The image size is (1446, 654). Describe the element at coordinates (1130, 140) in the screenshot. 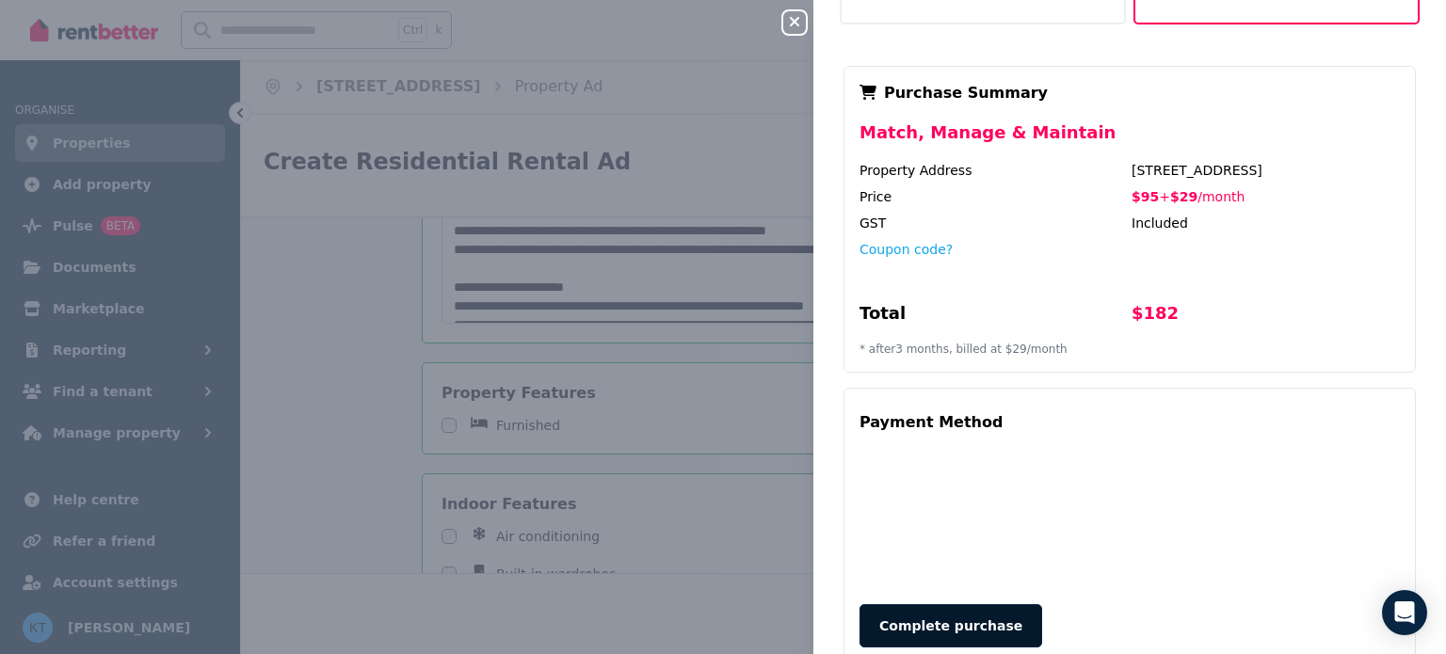

I see `div: Match, Manage & Maintain` at that location.